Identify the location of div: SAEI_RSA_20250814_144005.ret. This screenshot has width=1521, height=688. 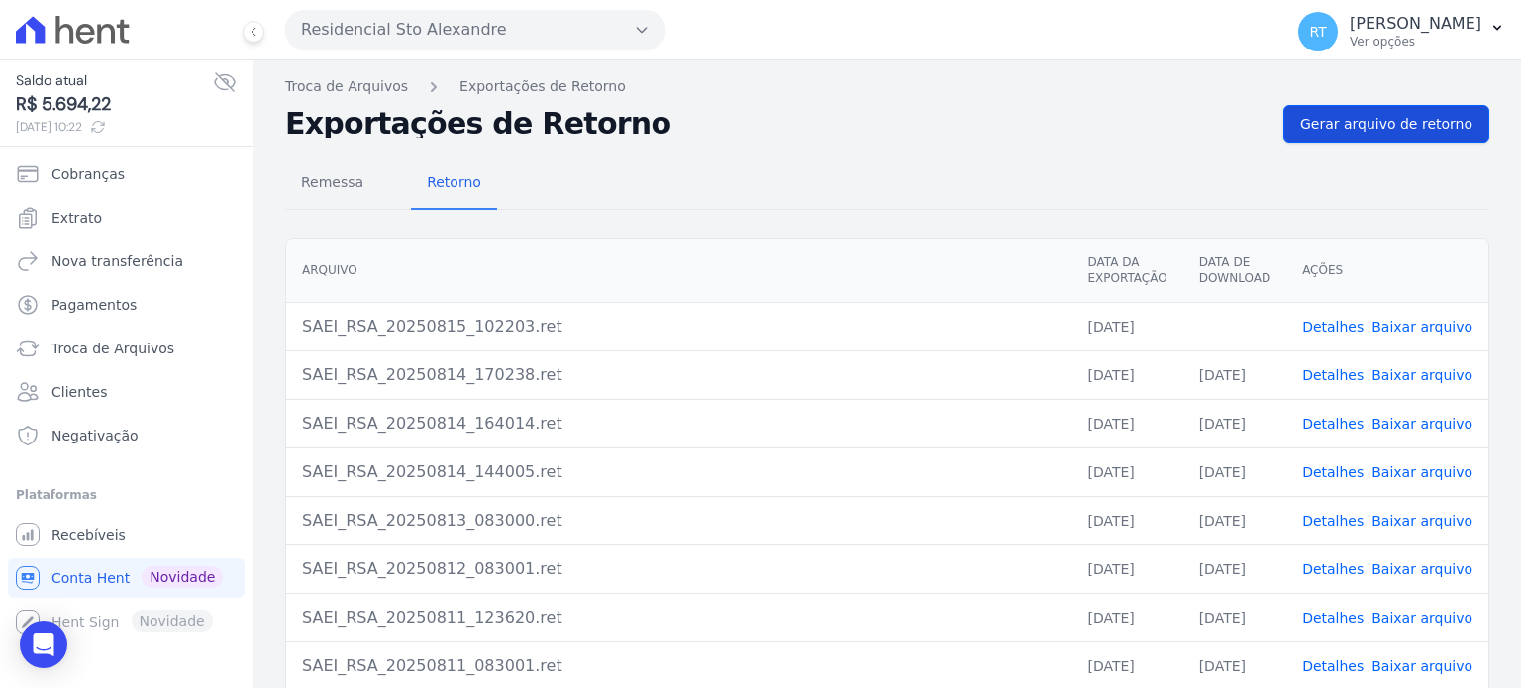
(678, 472).